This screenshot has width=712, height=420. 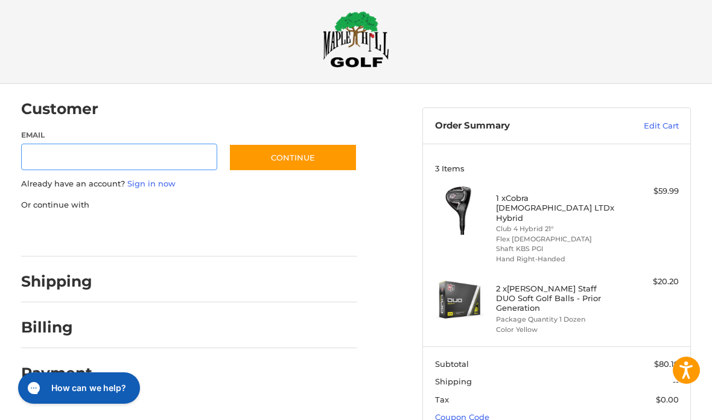 I want to click on div: $59.99, so click(x=648, y=191).